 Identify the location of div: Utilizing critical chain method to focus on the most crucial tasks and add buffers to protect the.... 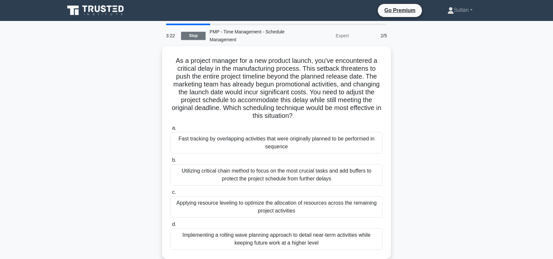
(276, 175).